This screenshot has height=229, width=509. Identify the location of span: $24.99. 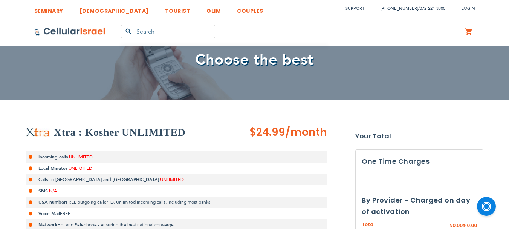
(267, 132).